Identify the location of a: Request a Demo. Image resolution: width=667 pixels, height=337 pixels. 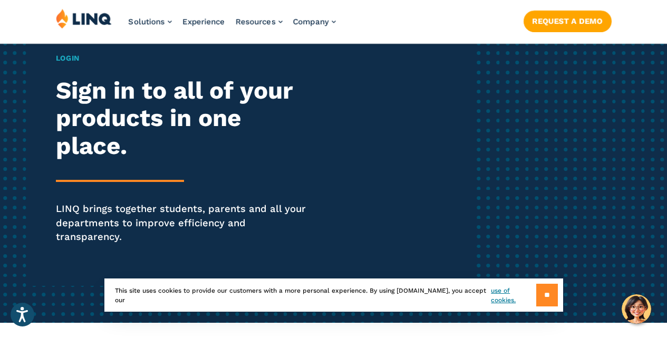
(567, 21).